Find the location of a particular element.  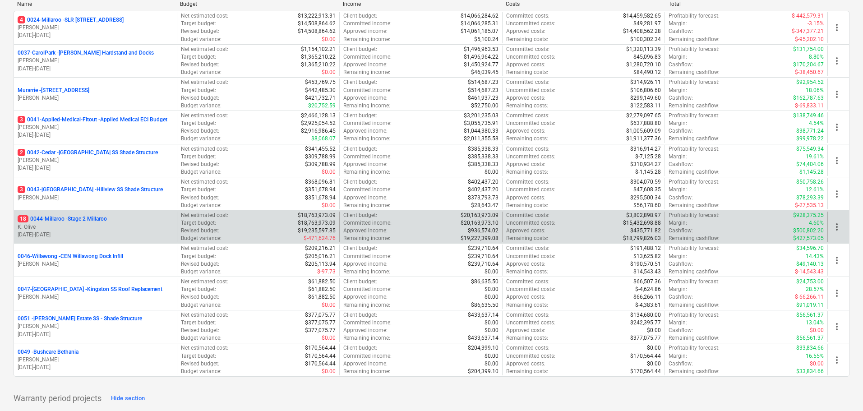

button: Hide section is located at coordinates (128, 398).